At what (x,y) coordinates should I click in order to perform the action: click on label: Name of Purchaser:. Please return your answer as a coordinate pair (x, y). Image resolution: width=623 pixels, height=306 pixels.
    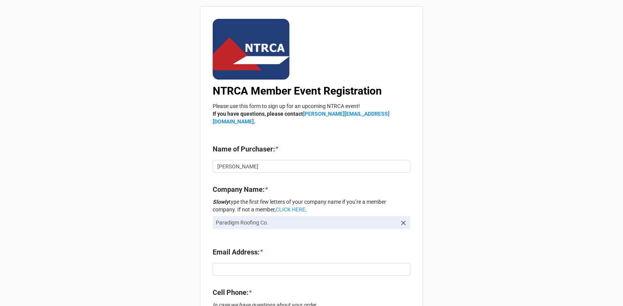
    Looking at the image, I should click on (244, 149).